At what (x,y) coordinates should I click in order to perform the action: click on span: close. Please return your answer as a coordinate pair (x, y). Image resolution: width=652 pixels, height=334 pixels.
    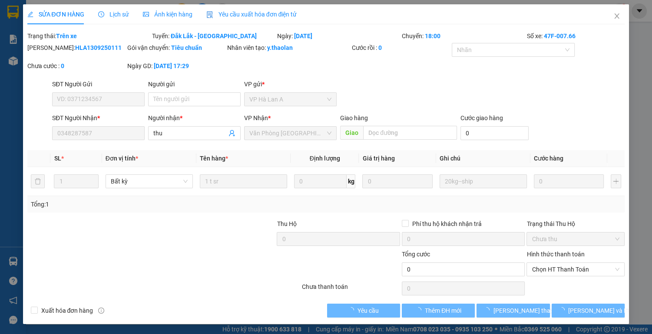
    Looking at the image, I should click on (616, 16).